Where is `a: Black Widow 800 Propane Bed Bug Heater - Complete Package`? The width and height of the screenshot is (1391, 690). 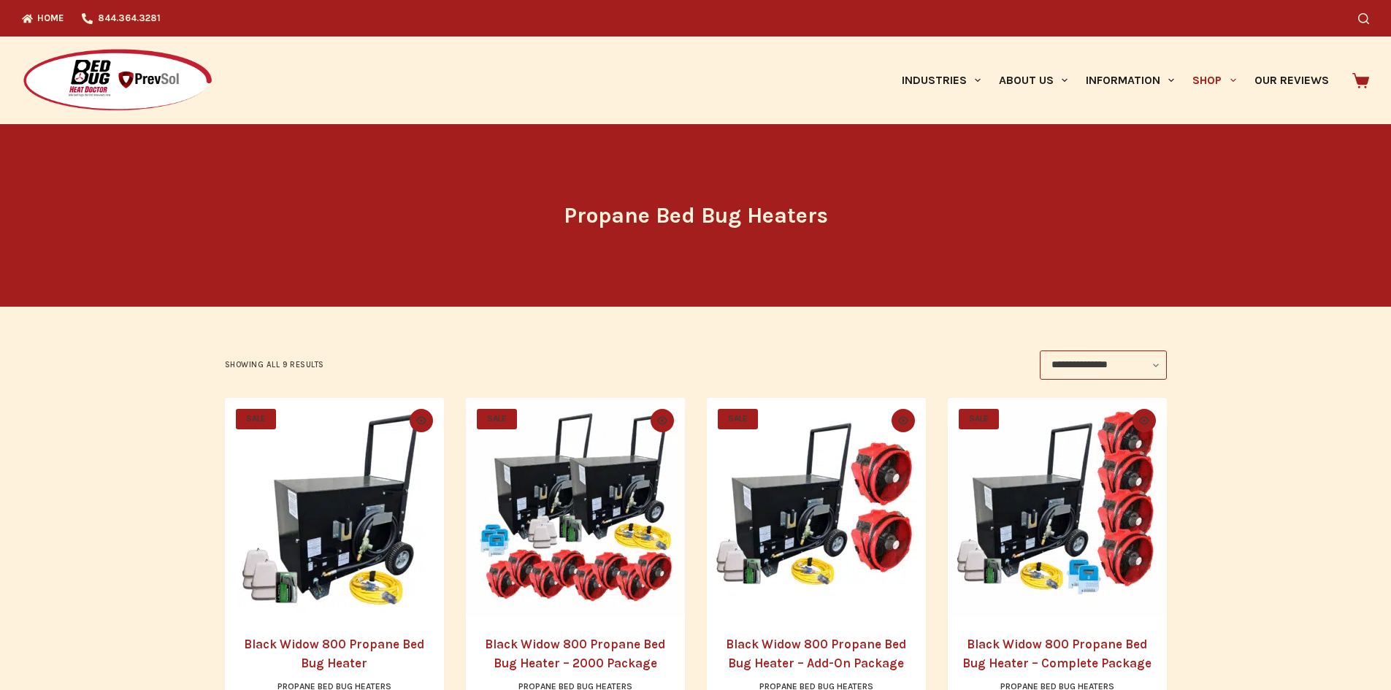
a: Black Widow 800 Propane Bed Bug Heater - Complete Package is located at coordinates (1057, 508).